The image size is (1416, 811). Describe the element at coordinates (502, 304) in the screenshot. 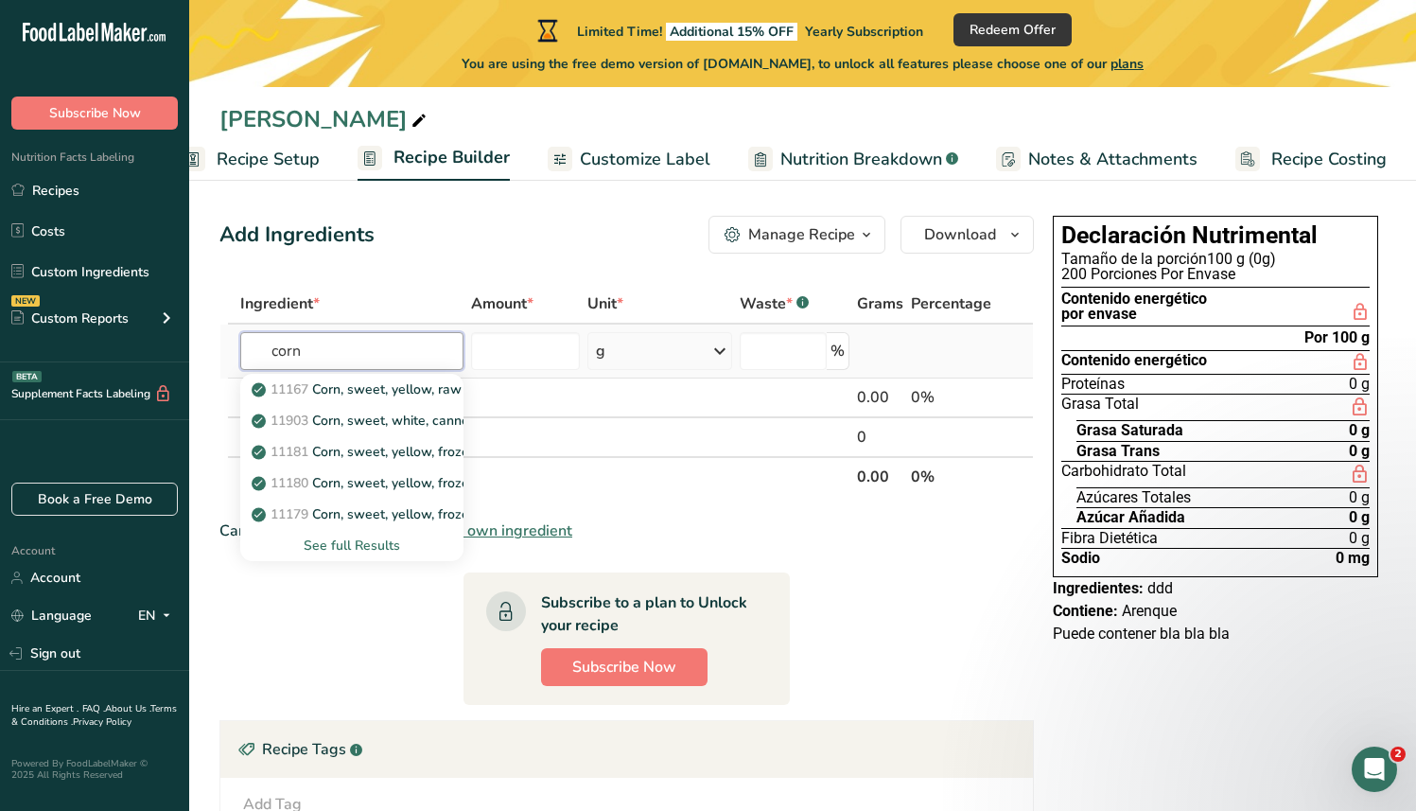

I see `span: Amount` at that location.